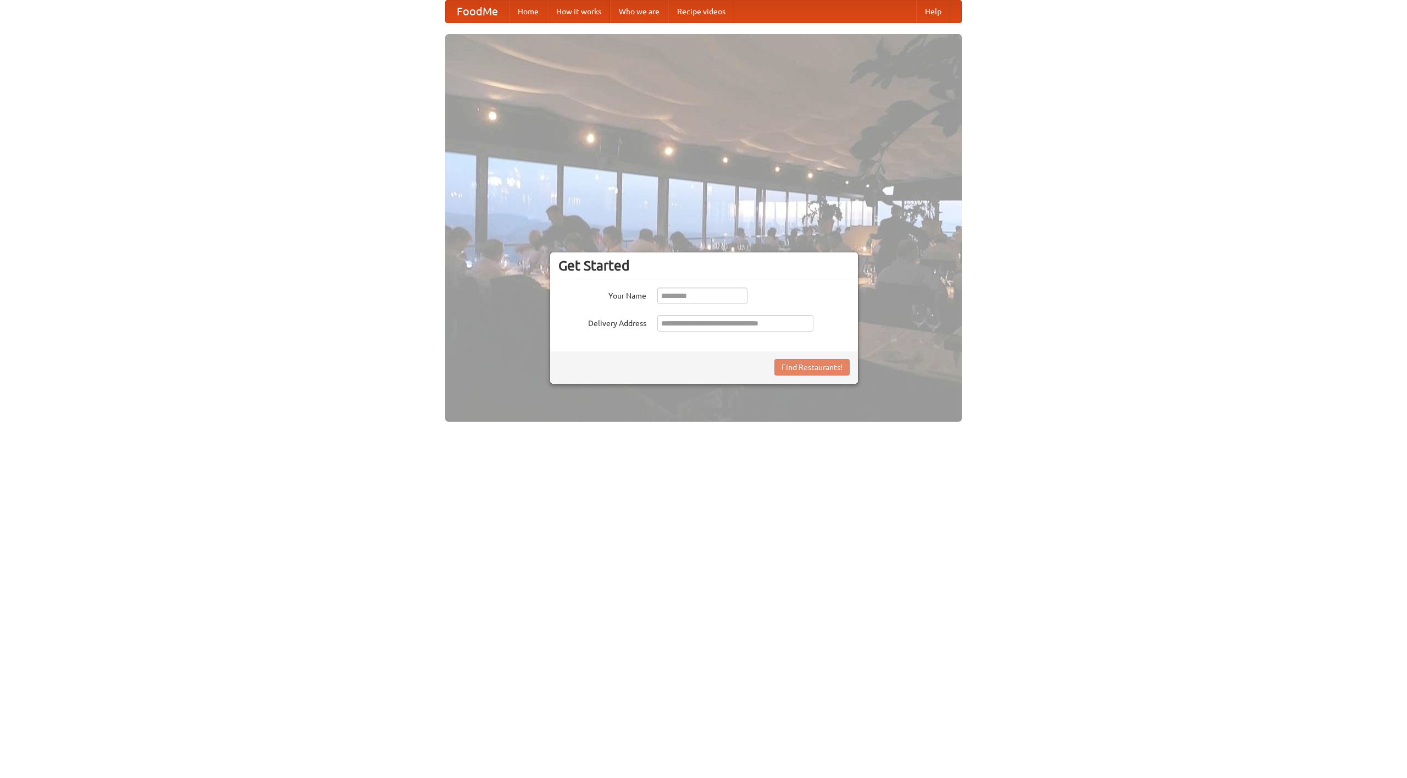  I want to click on label: Your Name, so click(602, 294).